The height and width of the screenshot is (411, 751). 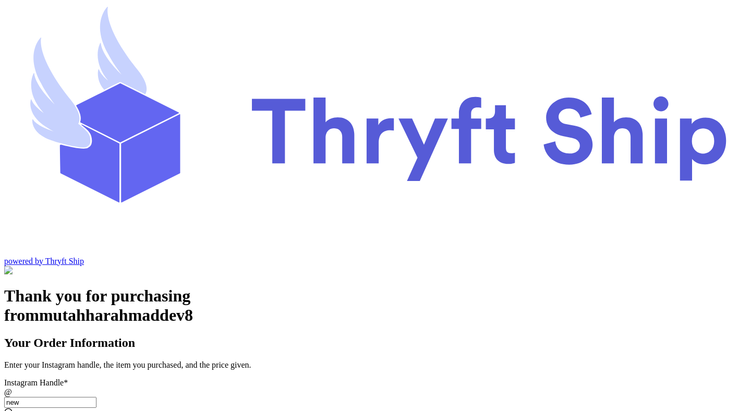 I want to click on span: mutahharahmaddev8, so click(x=116, y=315).